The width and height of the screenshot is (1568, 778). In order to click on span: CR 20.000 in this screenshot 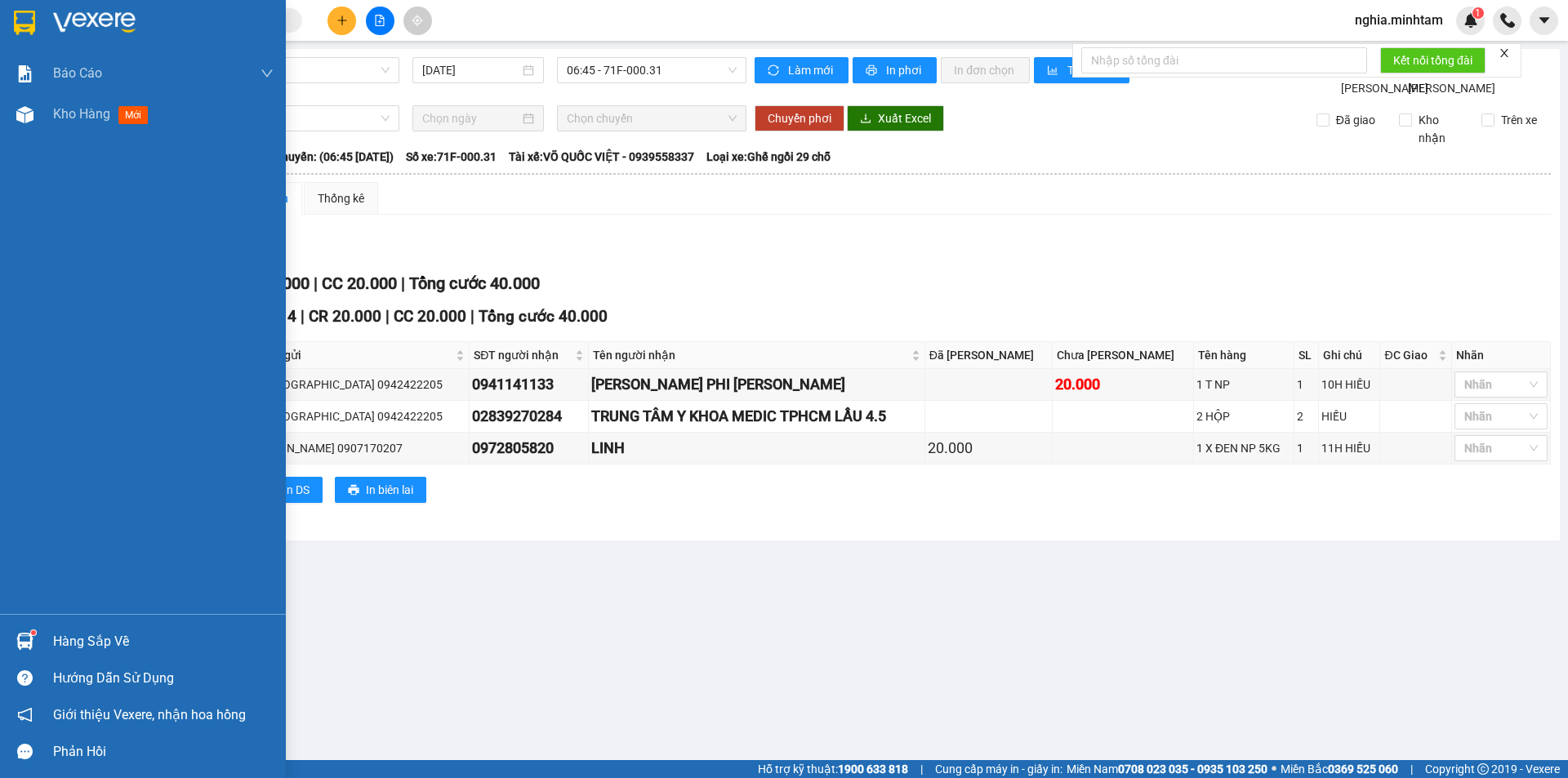, I will do `click(345, 316)`.